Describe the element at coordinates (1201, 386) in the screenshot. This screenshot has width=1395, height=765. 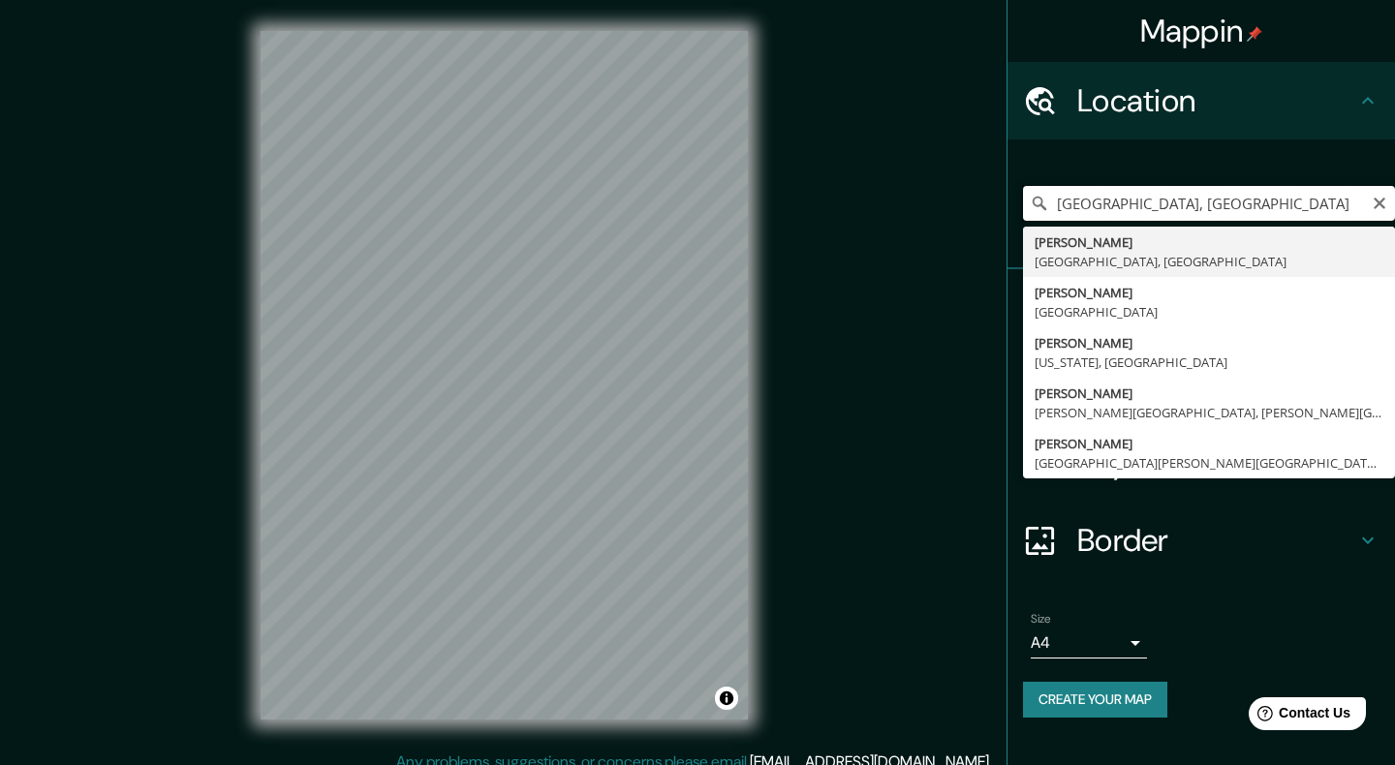
I see `div: Style` at that location.